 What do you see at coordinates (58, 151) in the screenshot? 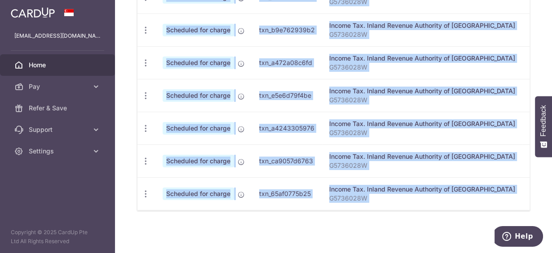
I see `span: Settings` at bounding box center [58, 151].